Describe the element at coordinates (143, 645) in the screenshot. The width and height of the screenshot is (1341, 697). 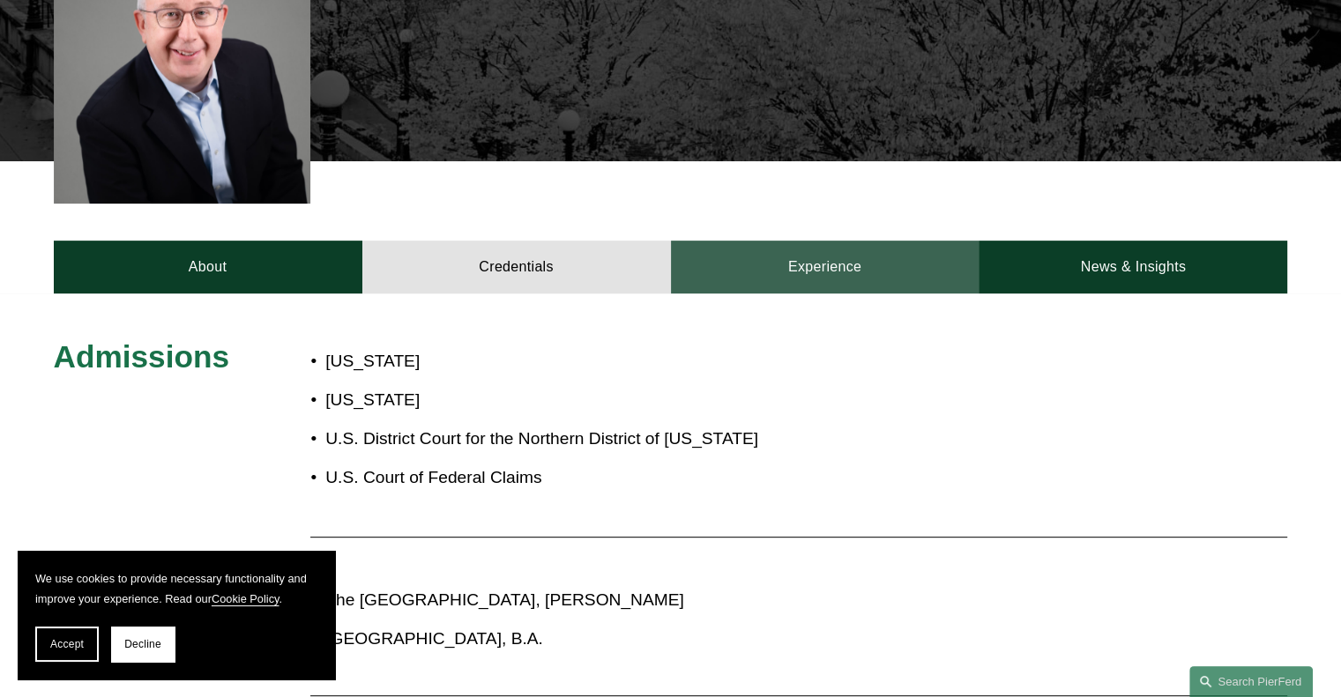
I see `span: Decline` at that location.